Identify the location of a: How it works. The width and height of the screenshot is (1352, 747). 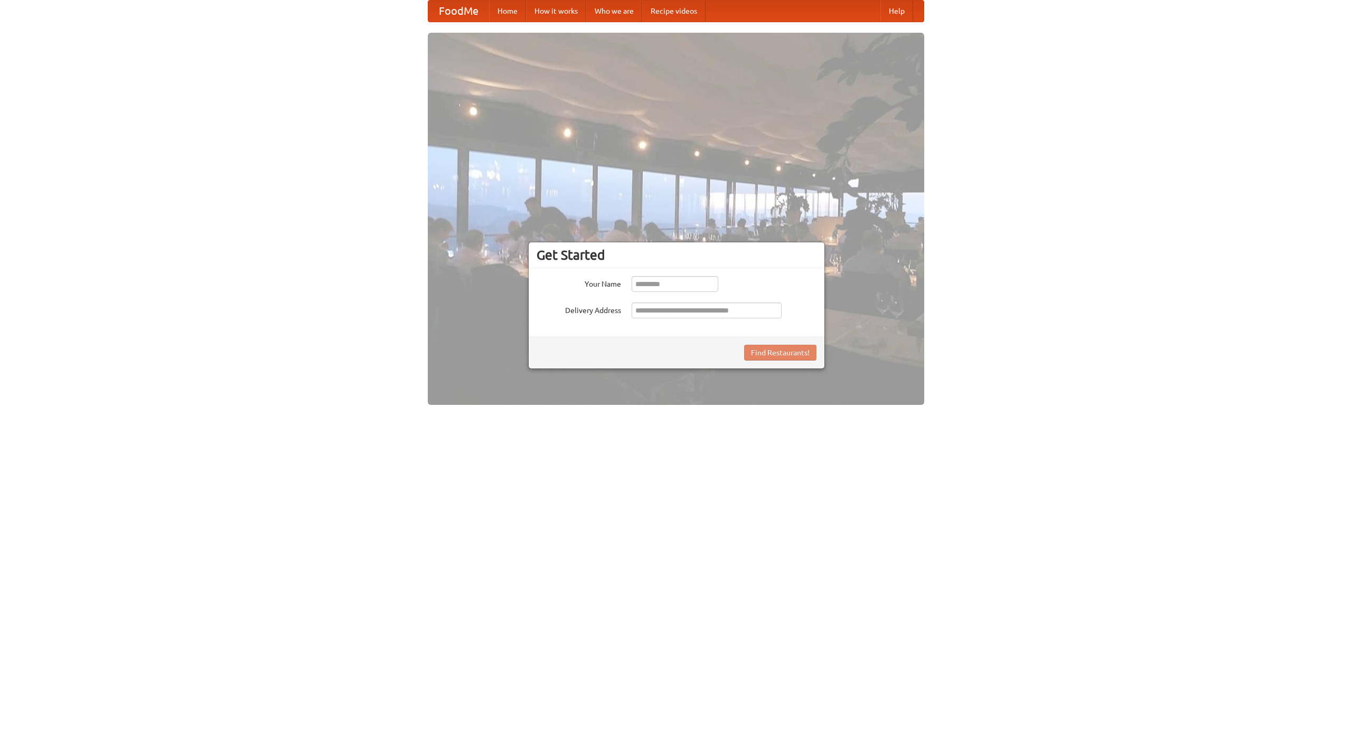
(556, 11).